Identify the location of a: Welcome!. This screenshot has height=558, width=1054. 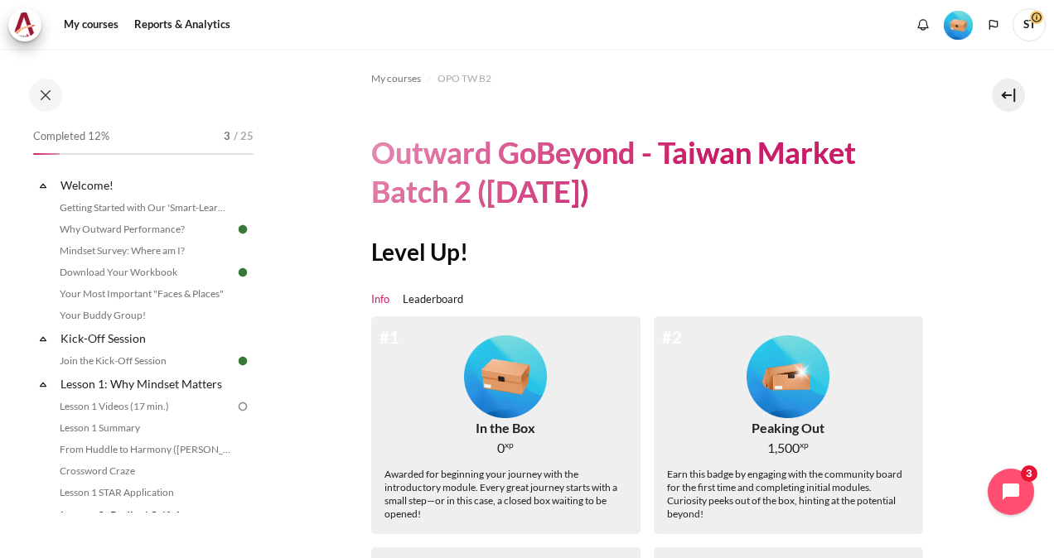
(147, 185).